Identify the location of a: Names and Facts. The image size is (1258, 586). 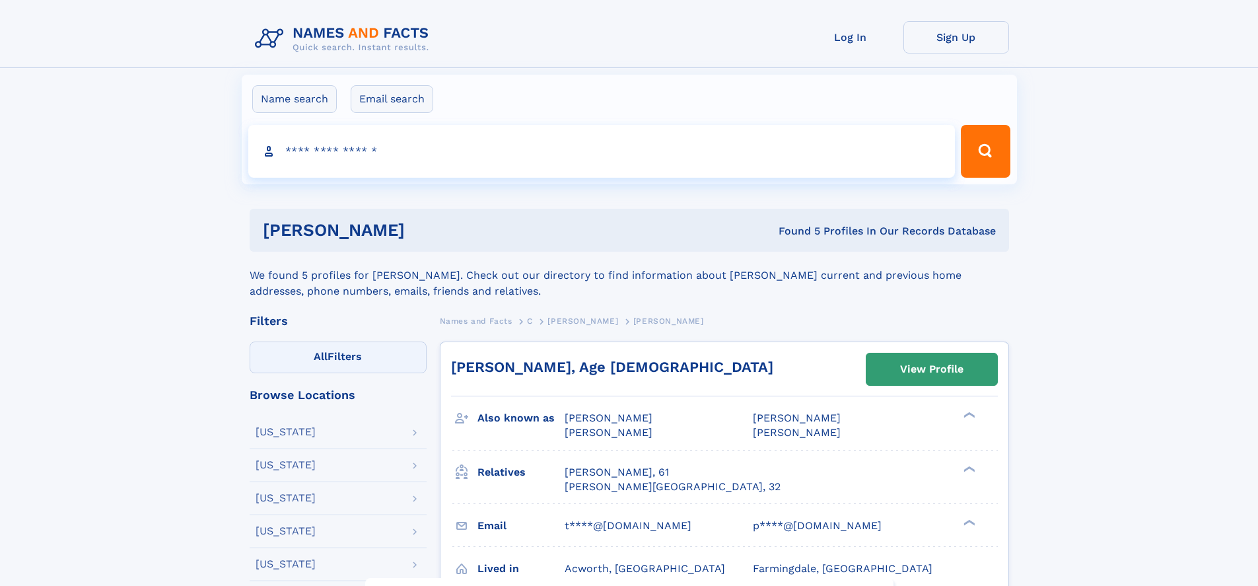
(476, 320).